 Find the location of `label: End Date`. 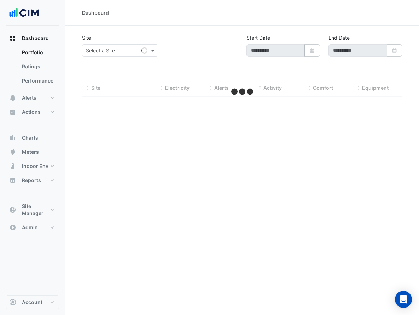

label: End Date is located at coordinates (339, 38).